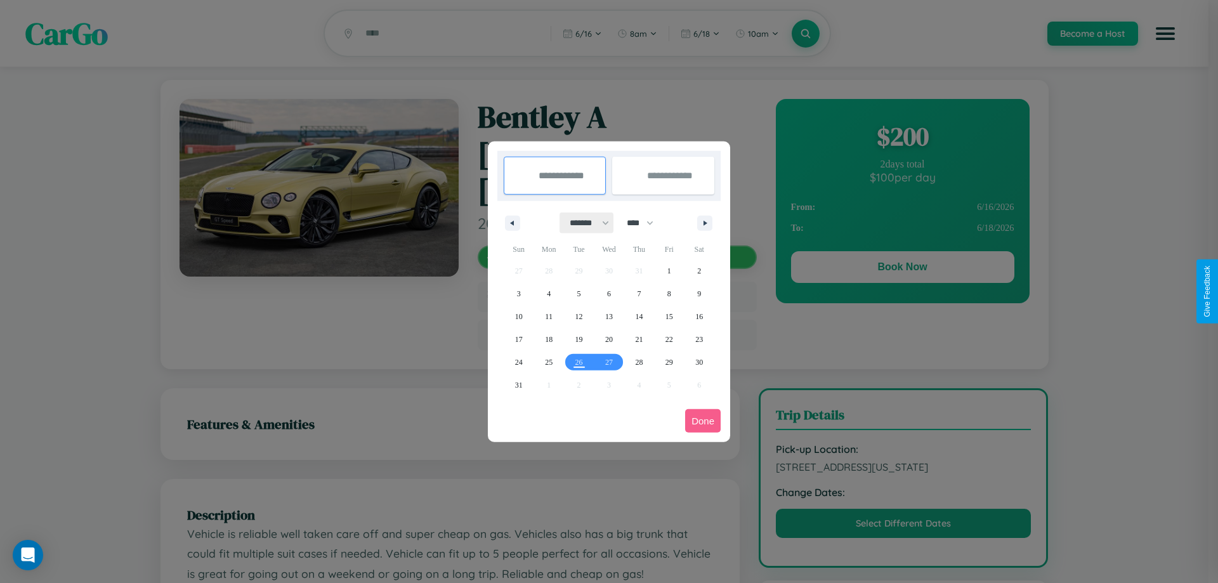 The width and height of the screenshot is (1218, 583). I want to click on span: Sun, so click(518, 249).